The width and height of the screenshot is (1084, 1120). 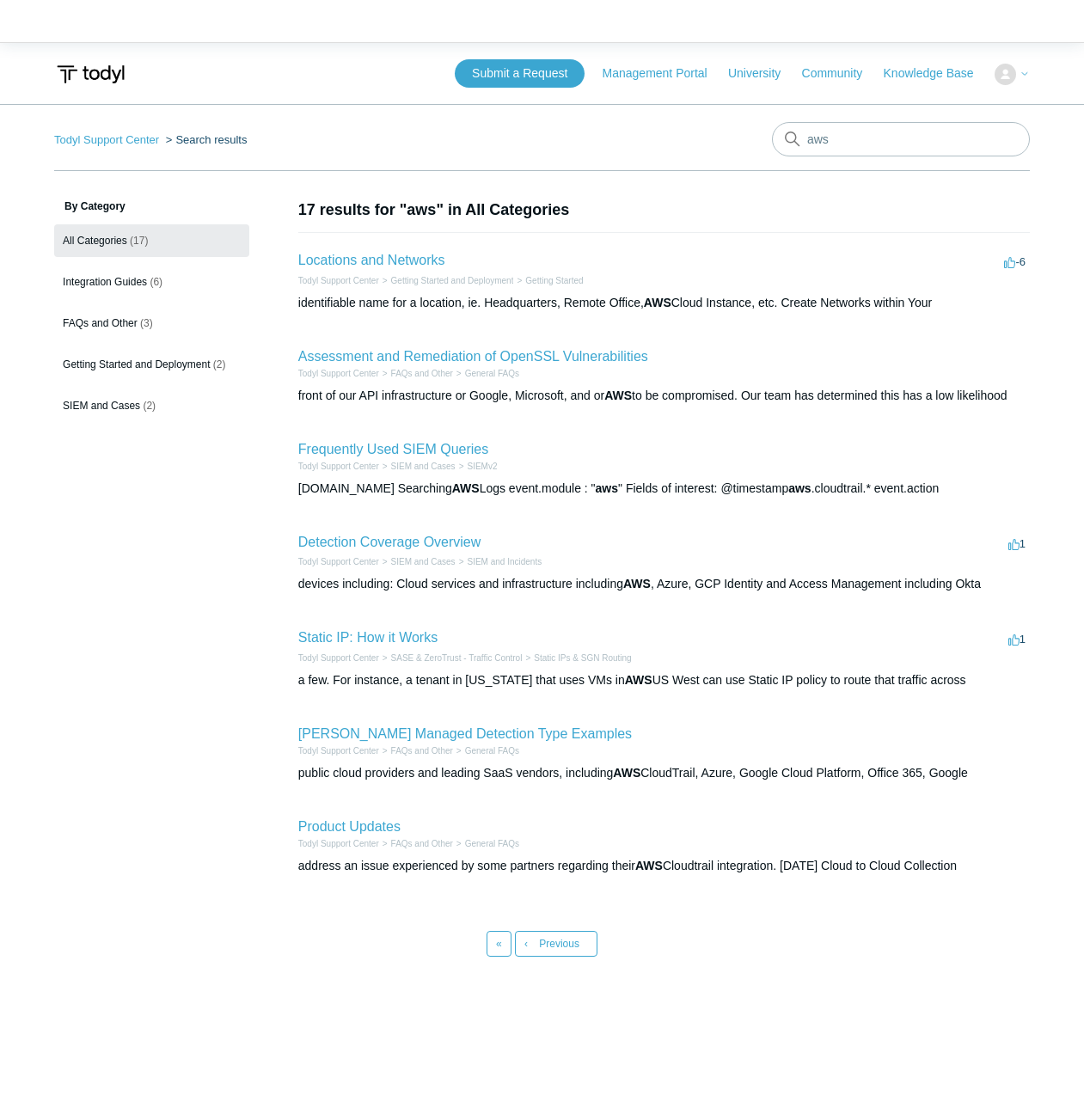 I want to click on a: Knowledge Base, so click(x=937, y=73).